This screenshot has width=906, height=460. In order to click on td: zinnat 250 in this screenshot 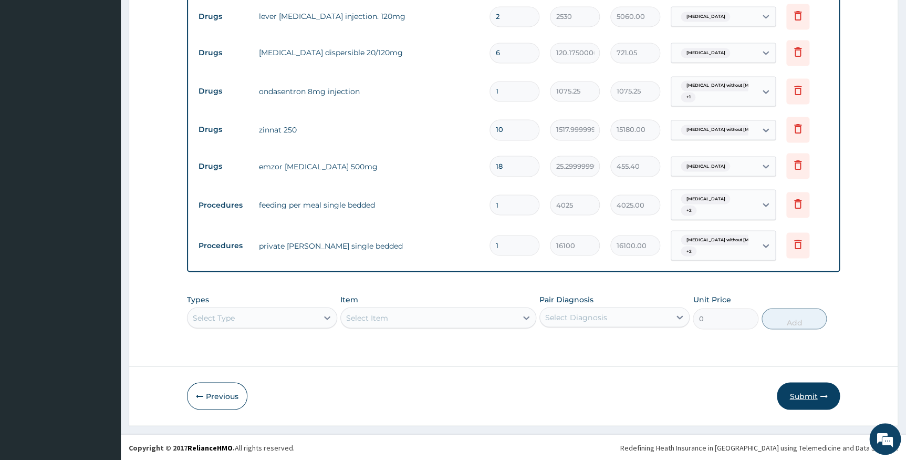, I will do `click(369, 130)`.